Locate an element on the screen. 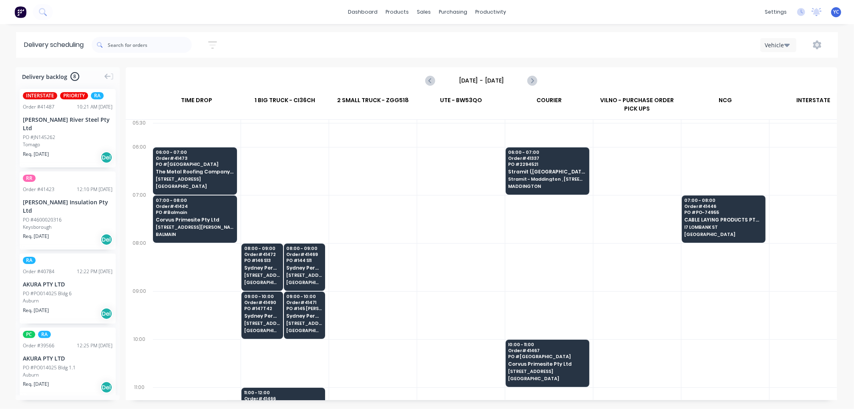 Image resolution: width=854 pixels, height=409 pixels. span: 10:00 - 11:00 is located at coordinates (547, 344).